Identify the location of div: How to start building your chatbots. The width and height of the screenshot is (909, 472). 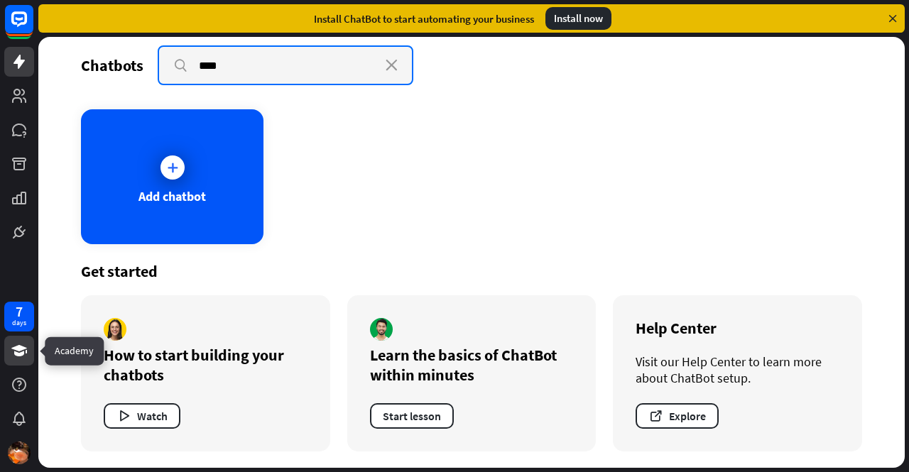
(205, 365).